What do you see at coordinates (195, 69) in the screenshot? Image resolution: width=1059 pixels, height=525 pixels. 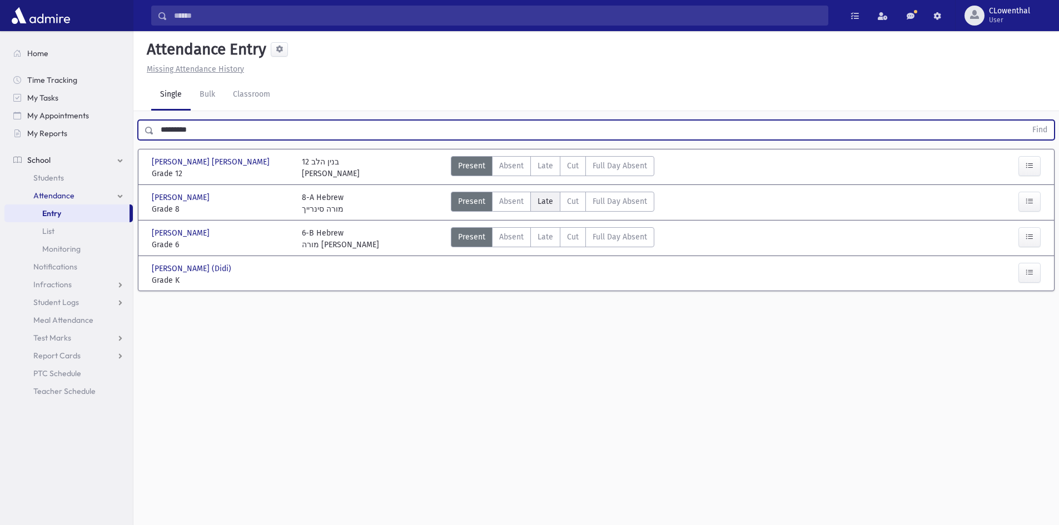 I see `u: Missing Attendance History` at bounding box center [195, 69].